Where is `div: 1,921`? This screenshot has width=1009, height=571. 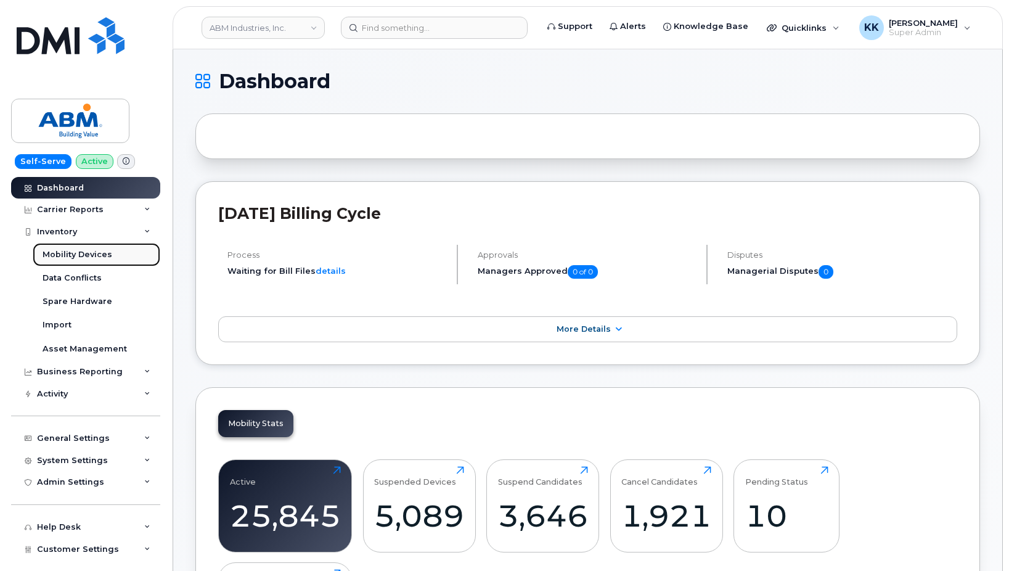
div: 1,921 is located at coordinates (666, 515).